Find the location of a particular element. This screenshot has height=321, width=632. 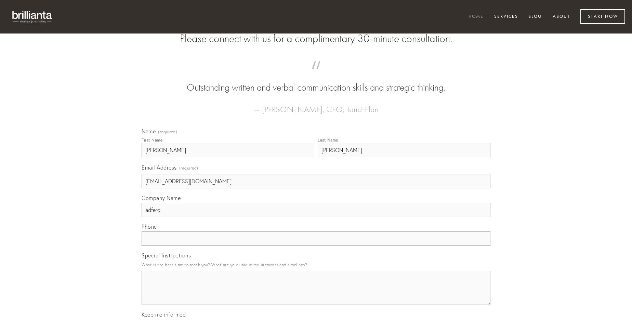

blockquote: Outstanding written and verbal communication skills and strategic thinking. is located at coordinates (316, 81).